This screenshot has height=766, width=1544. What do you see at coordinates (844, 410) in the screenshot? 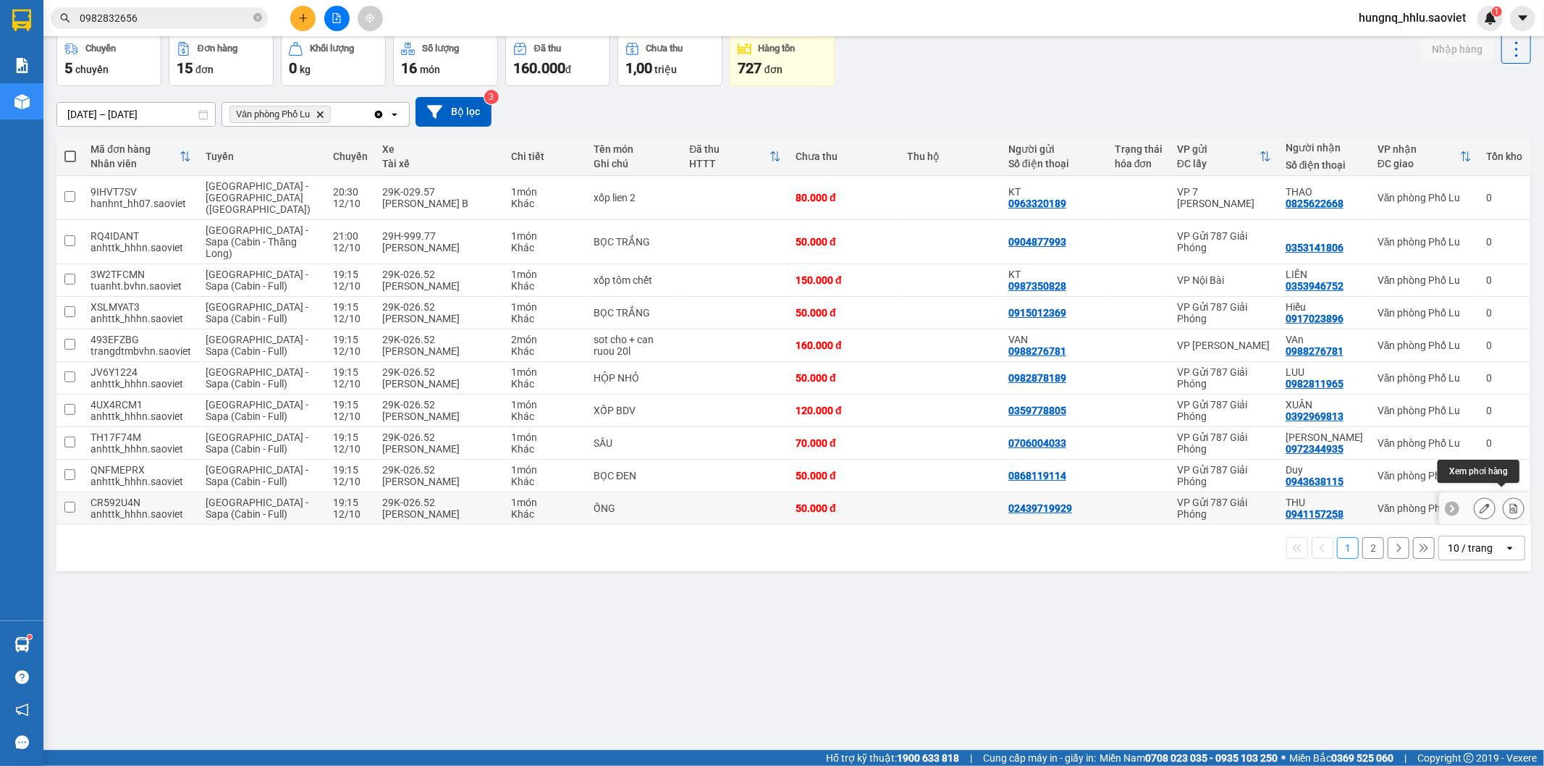
I see `div: 120.000 đ` at bounding box center [844, 410].